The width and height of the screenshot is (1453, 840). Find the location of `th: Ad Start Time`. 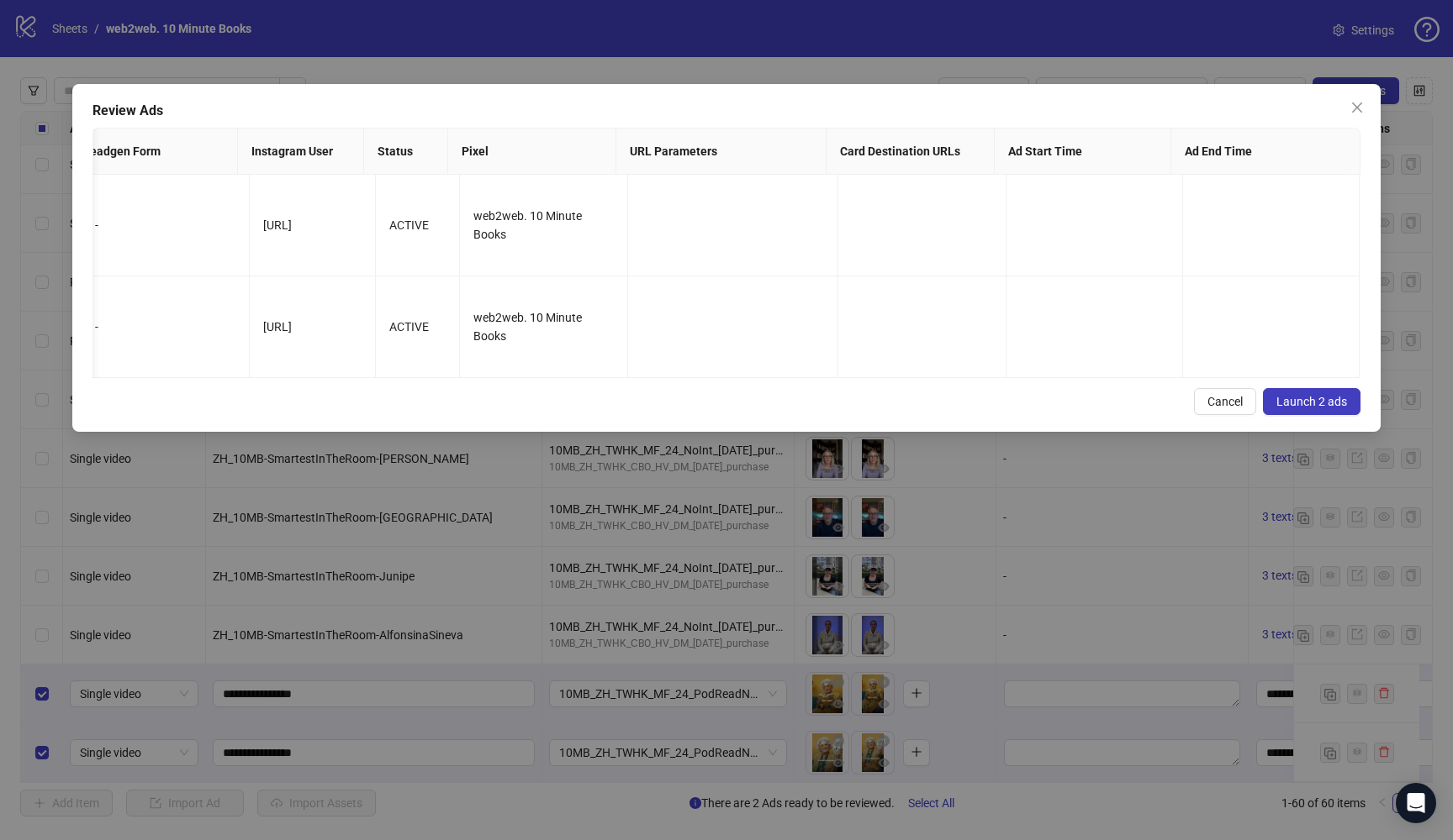

th: Ad Start Time is located at coordinates (1083, 151).